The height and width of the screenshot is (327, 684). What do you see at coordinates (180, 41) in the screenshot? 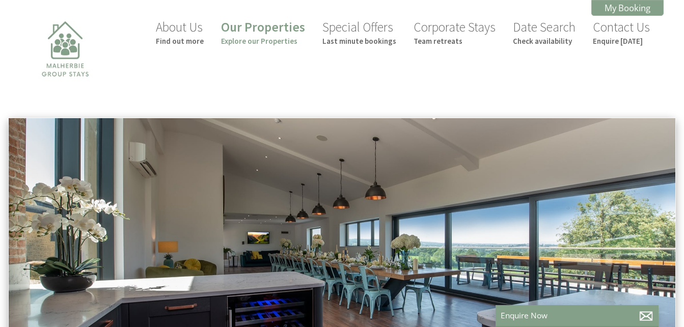
I see `small: Find out more` at bounding box center [180, 41].